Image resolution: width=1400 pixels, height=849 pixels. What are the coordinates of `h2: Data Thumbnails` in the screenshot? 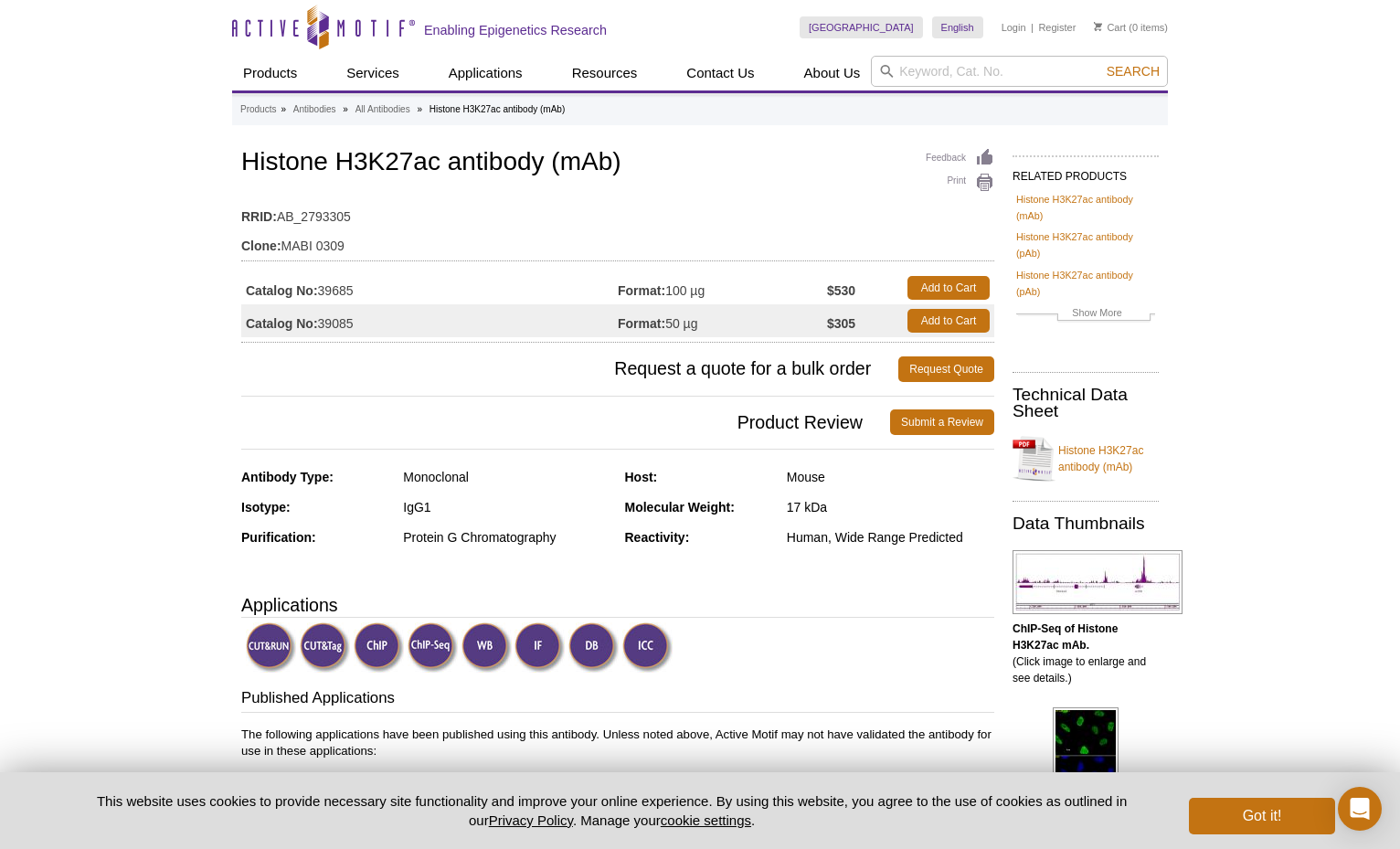 It's located at (1086, 524).